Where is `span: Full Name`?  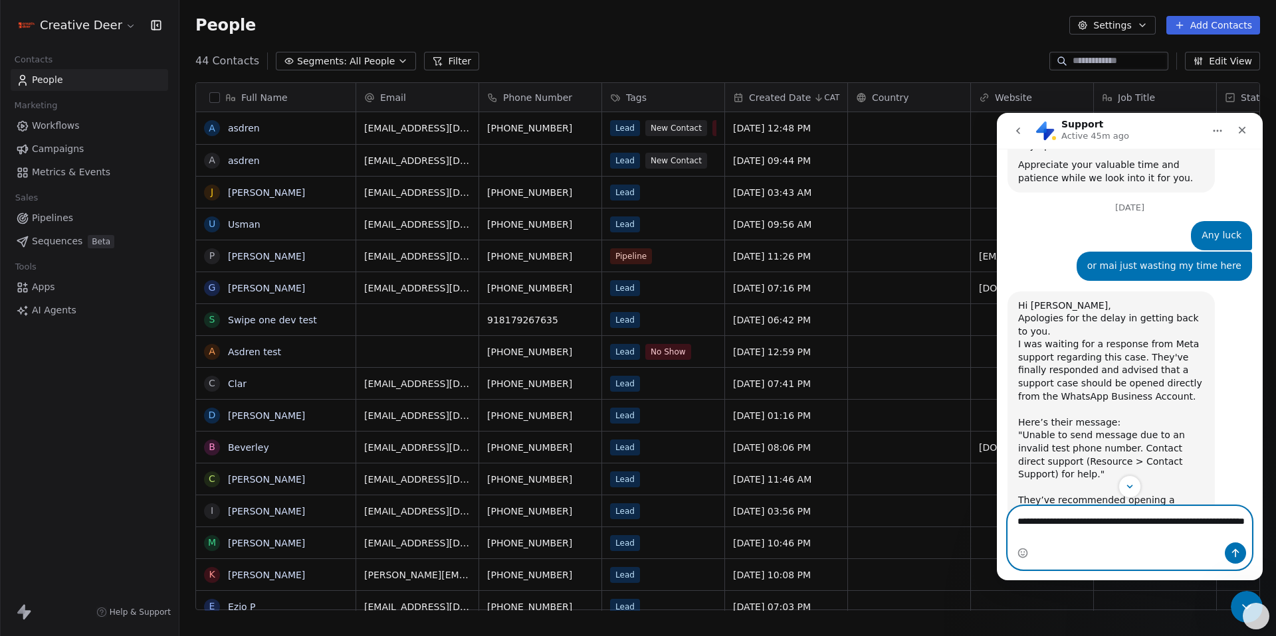
span: Full Name is located at coordinates (264, 98).